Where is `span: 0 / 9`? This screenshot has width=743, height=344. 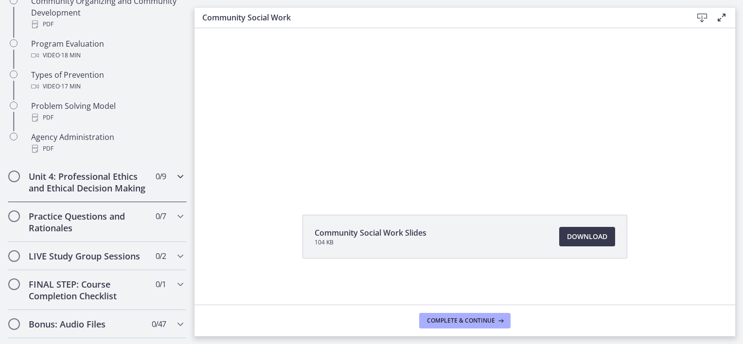 span: 0 / 9 is located at coordinates (160, 176).